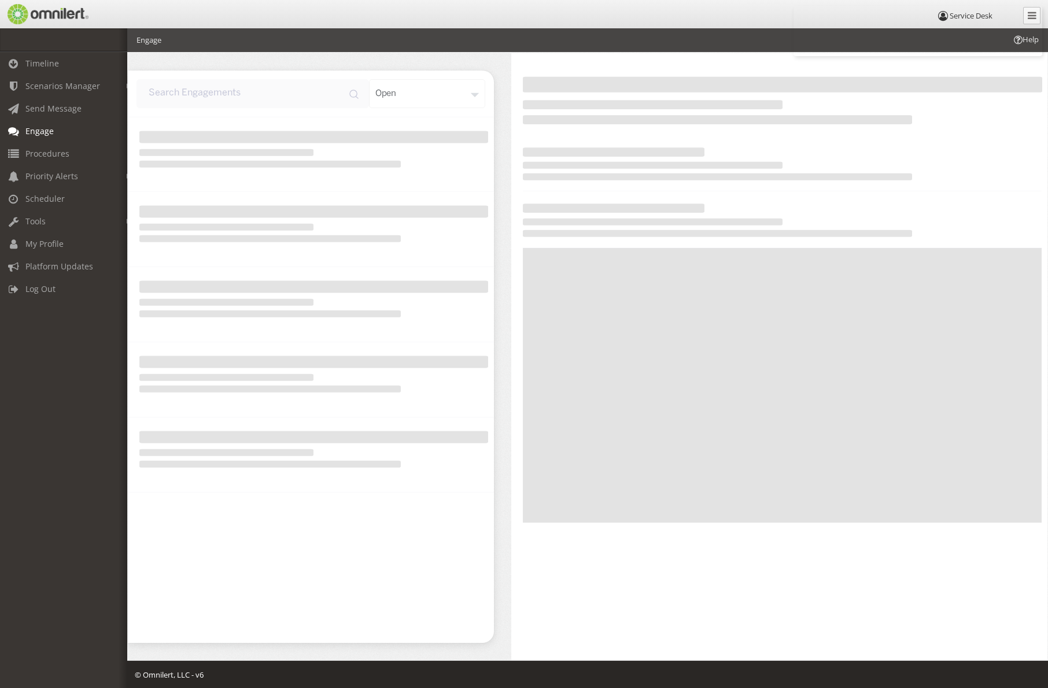  I want to click on span: Timeline, so click(42, 63).